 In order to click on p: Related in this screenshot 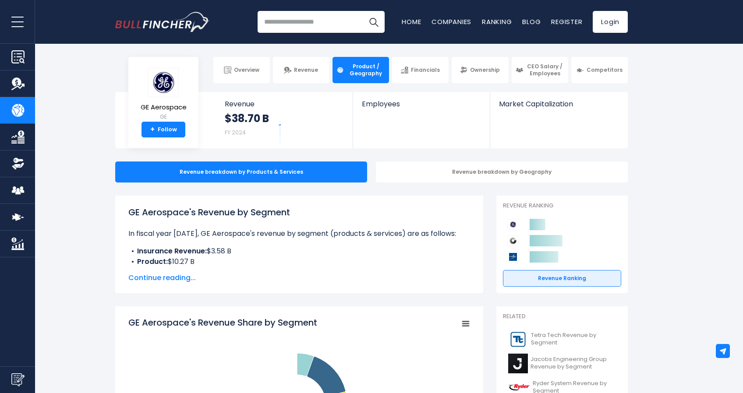, I will do `click(562, 317)`.